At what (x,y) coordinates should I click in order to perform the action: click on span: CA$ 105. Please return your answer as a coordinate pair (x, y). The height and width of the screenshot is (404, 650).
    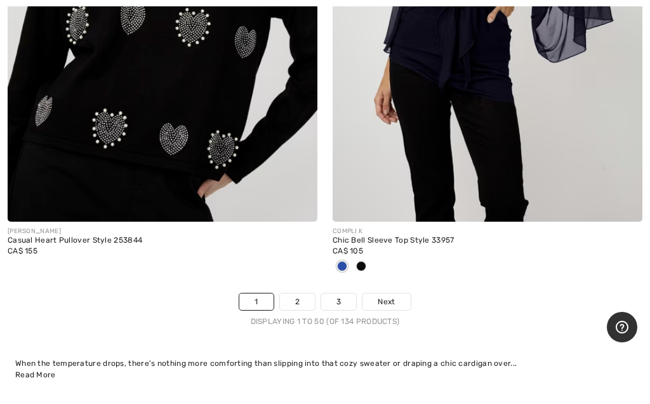
    Looking at the image, I should click on (348, 251).